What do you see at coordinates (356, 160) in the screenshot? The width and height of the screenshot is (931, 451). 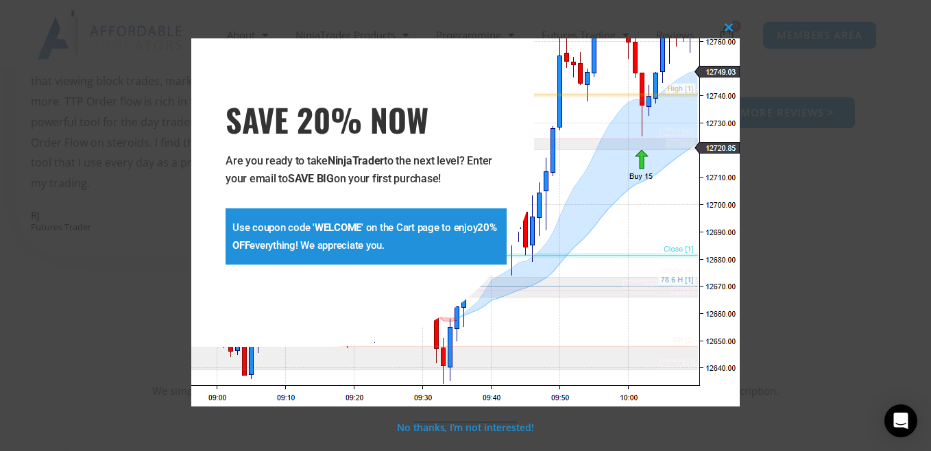 I see `strong: NinjaTrader` at bounding box center [356, 160].